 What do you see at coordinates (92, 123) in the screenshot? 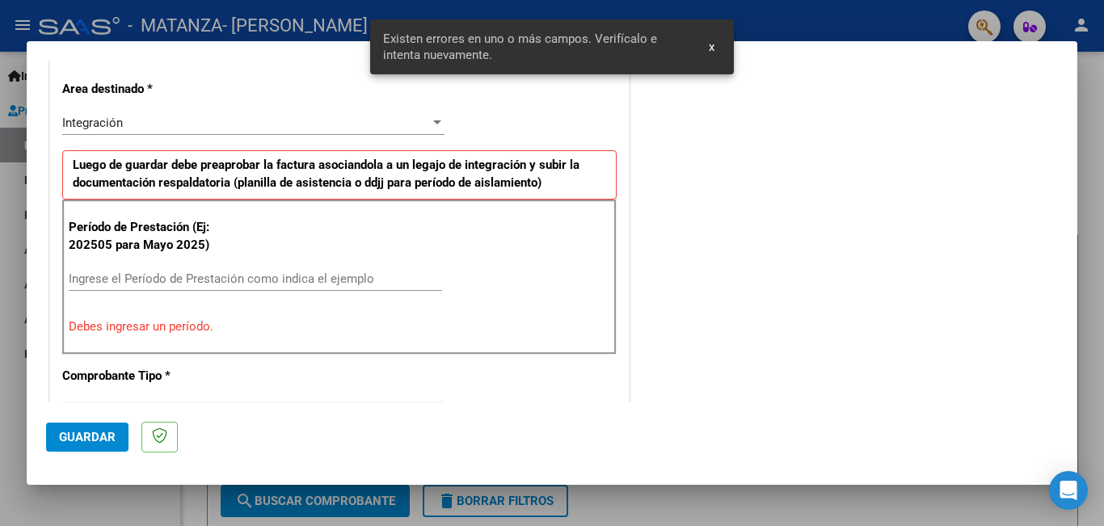
I see `span: Integración` at bounding box center [92, 123].